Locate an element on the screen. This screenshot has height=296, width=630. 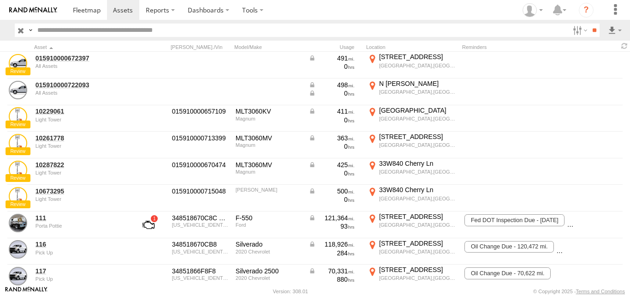
div: Reminders is located at coordinates (503, 47).